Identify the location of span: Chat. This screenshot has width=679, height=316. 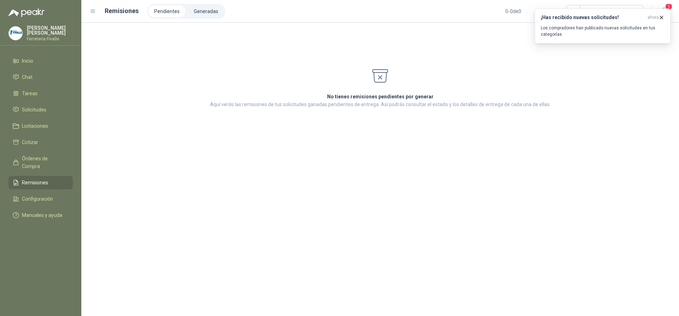
(27, 77).